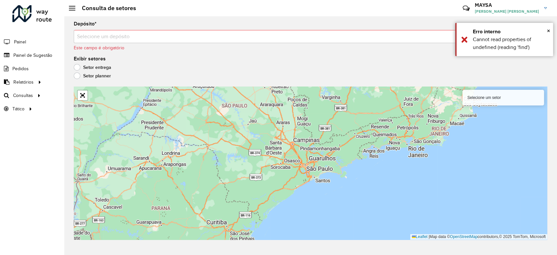 The image size is (557, 255). Describe the element at coordinates (20, 42) in the screenshot. I see `span: Painel` at that location.